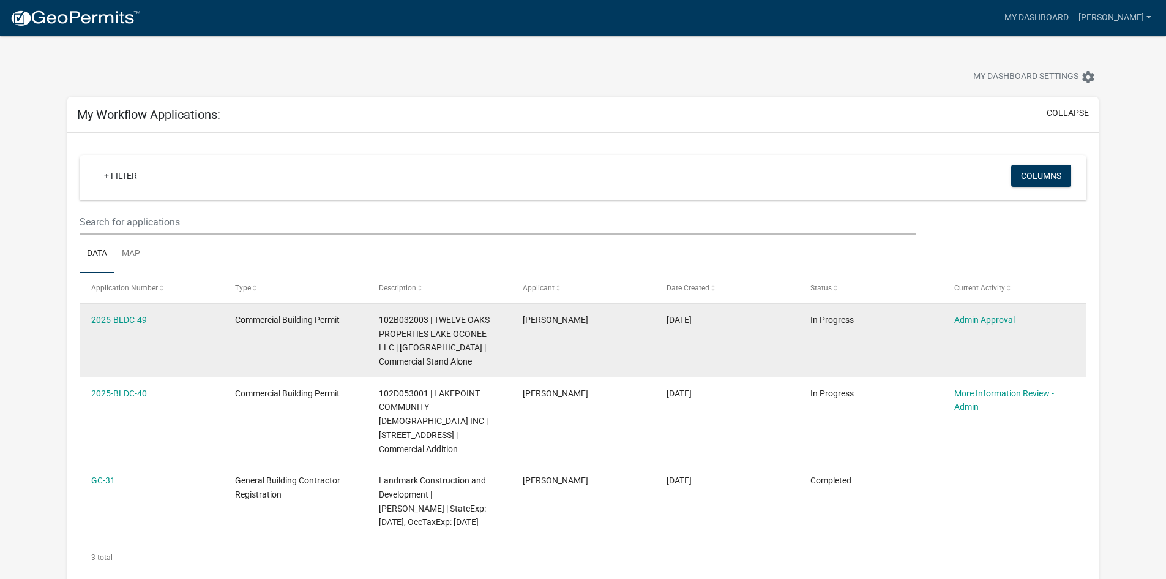  I want to click on datatable-header-cell: Status, so click(870, 288).